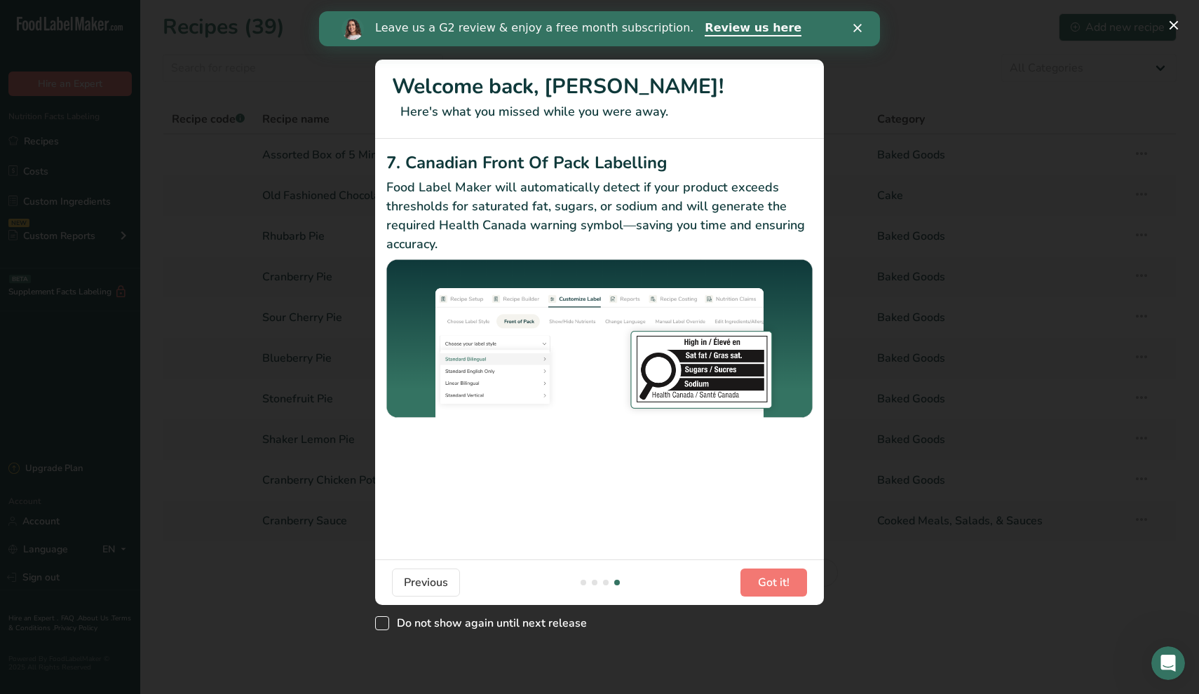 This screenshot has height=694, width=1199. What do you see at coordinates (600, 111) in the screenshot?
I see `p: Here's what you missed while you were away.` at bounding box center [600, 111].